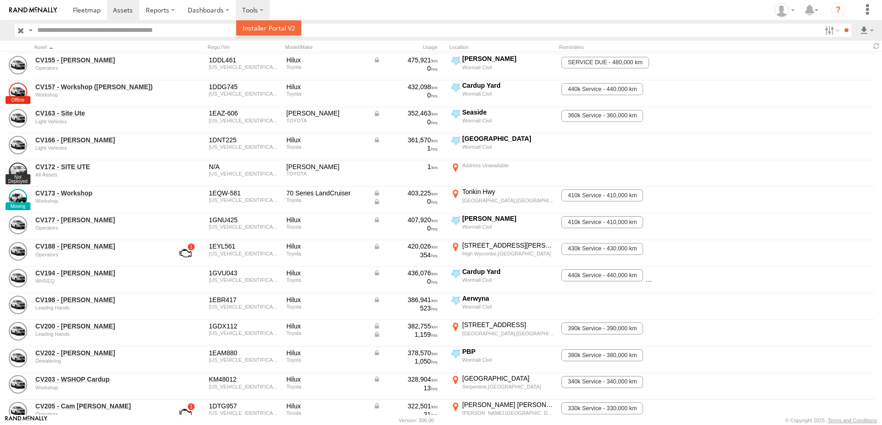 The image size is (882, 425). I want to click on div: HILUX KUN, so click(327, 167).